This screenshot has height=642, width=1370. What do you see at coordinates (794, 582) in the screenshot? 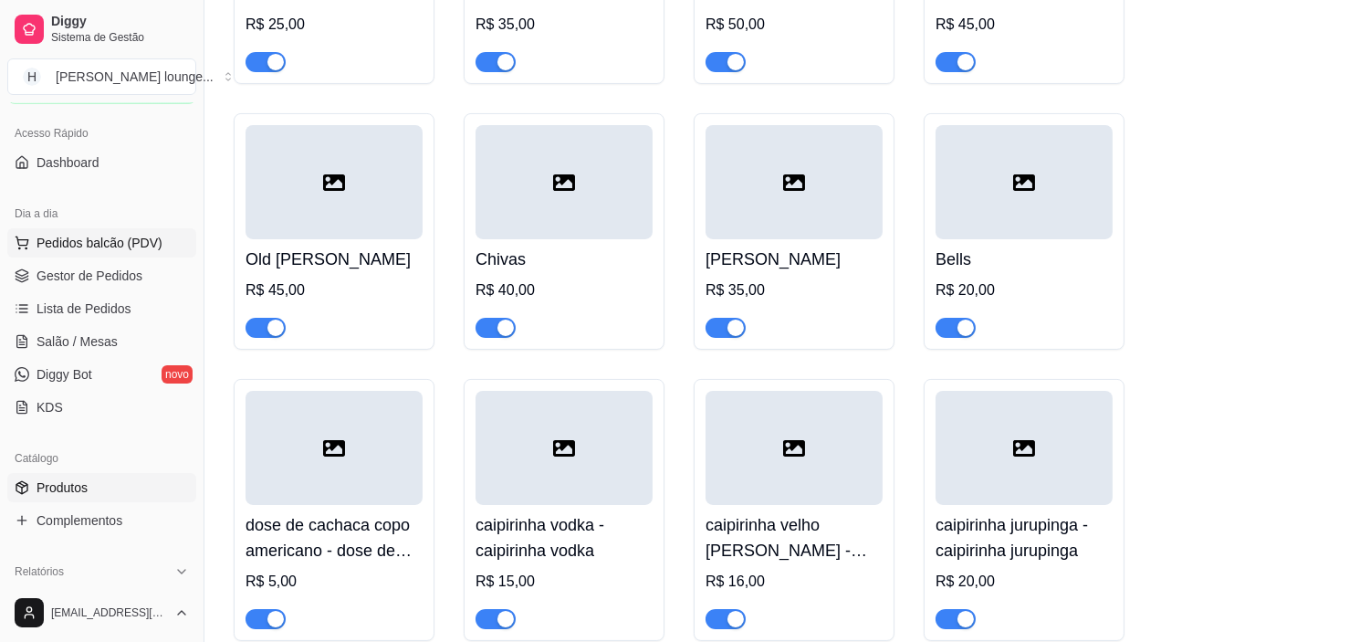
I see `div: R$ 16,00` at bounding box center [794, 582].